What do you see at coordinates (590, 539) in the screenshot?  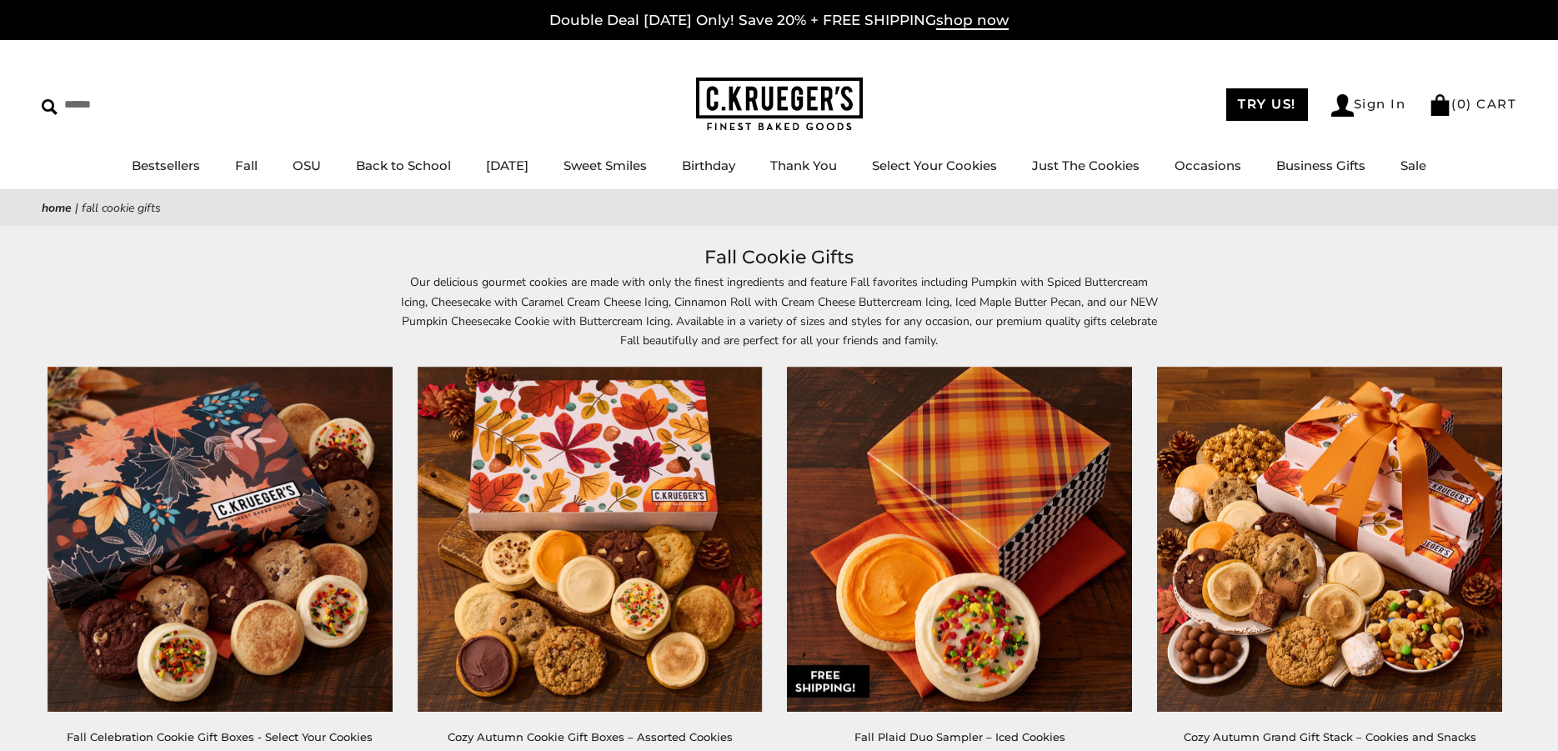 I see `img: Cozy Autumn Cookie Gift Boxes – Assorted Cookies` at bounding box center [590, 539].